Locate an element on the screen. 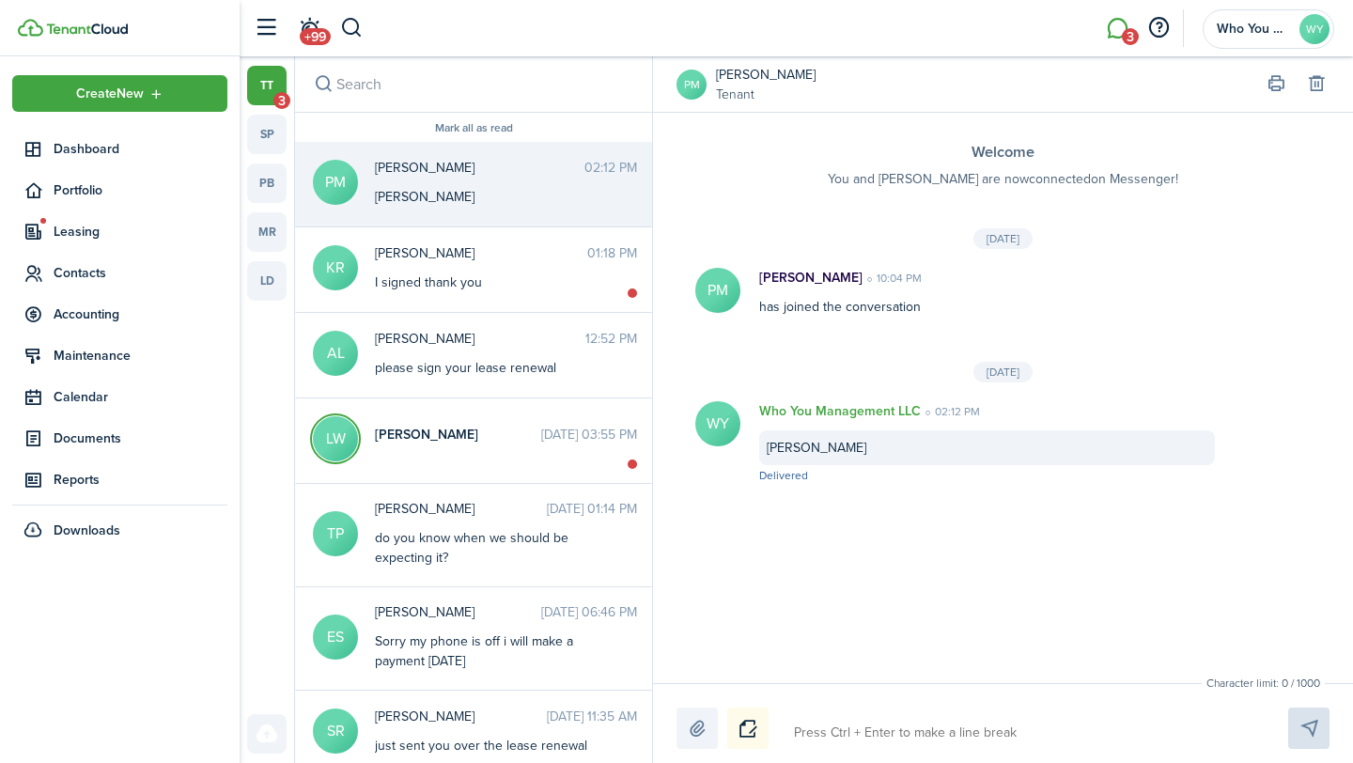 Image resolution: width=1353 pixels, height=763 pixels. a: Reports is located at coordinates (119, 479).